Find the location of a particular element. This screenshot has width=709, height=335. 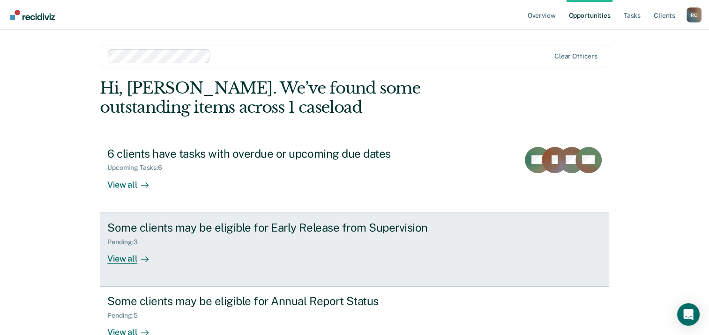

div: R C is located at coordinates (694, 15).